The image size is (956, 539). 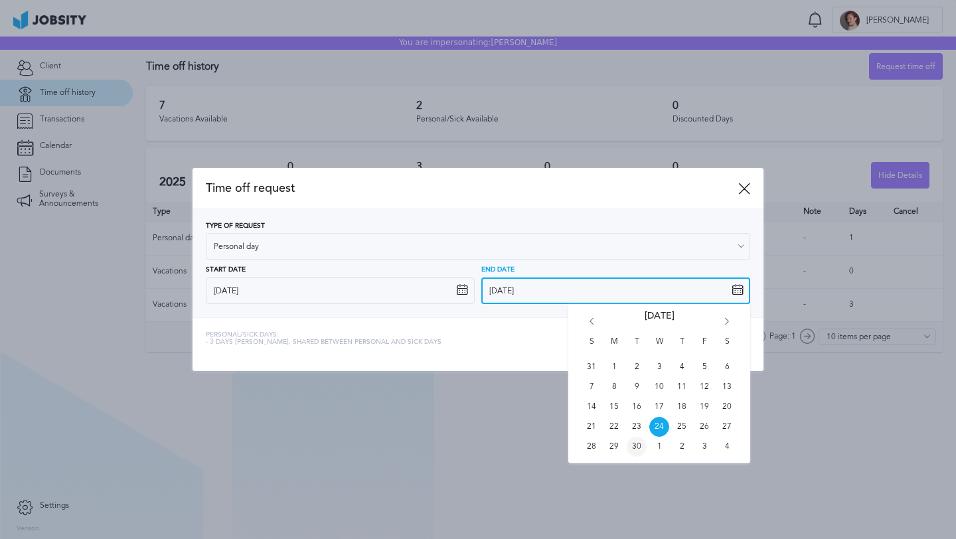 What do you see at coordinates (682, 447) in the screenshot?
I see `span: Thu Oct 02 2025` at bounding box center [682, 447].